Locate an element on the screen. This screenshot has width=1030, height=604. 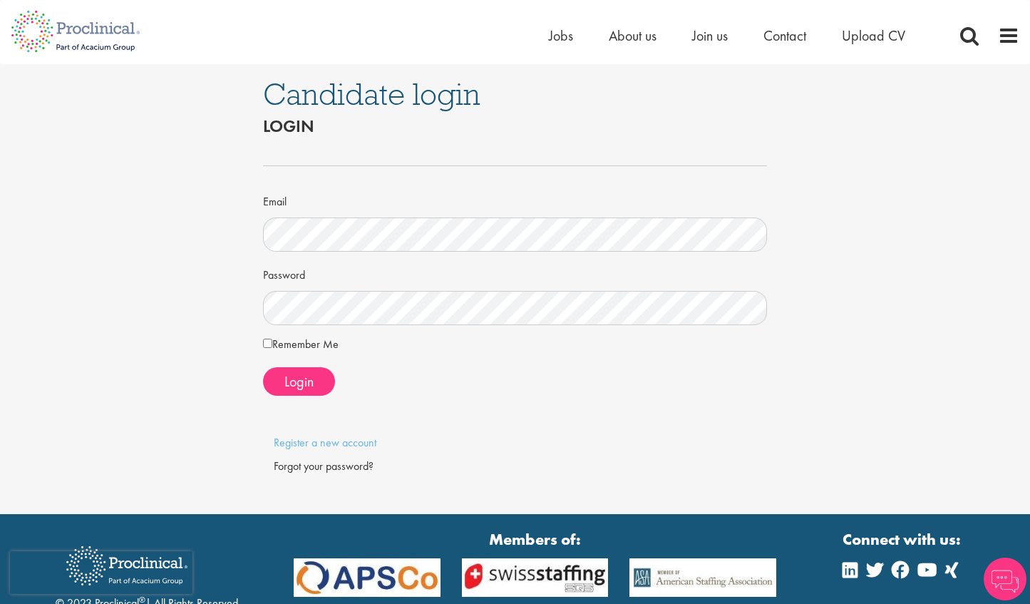
img: Proclinical Recruitment is located at coordinates (127, 565).